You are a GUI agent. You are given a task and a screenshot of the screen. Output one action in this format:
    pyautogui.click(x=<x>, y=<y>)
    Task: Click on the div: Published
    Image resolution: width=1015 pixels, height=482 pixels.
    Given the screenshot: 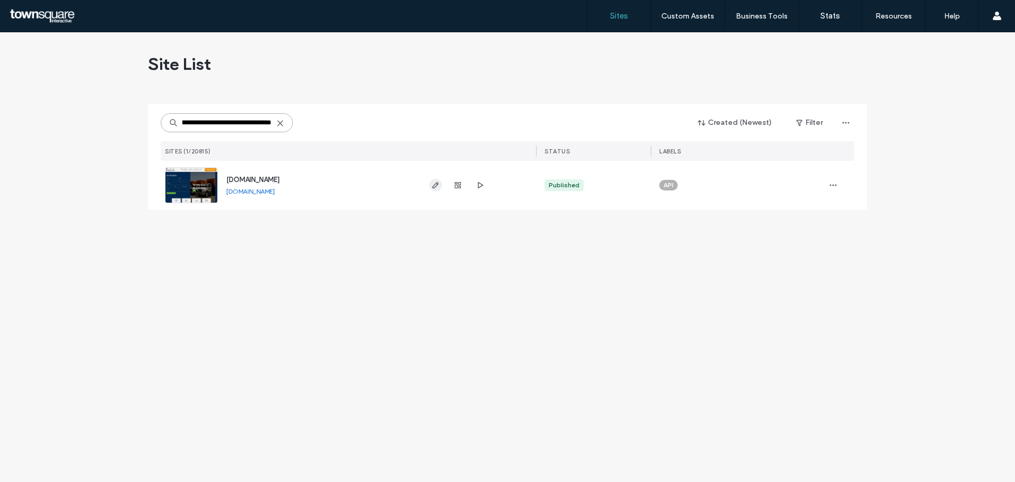 What is the action you would take?
    pyautogui.click(x=564, y=185)
    